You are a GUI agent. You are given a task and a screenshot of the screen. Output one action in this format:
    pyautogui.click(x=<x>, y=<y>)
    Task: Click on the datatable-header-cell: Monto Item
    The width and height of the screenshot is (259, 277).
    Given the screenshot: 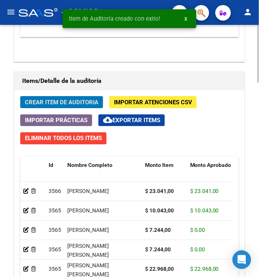 What is the action you would take?
    pyautogui.click(x=164, y=174)
    